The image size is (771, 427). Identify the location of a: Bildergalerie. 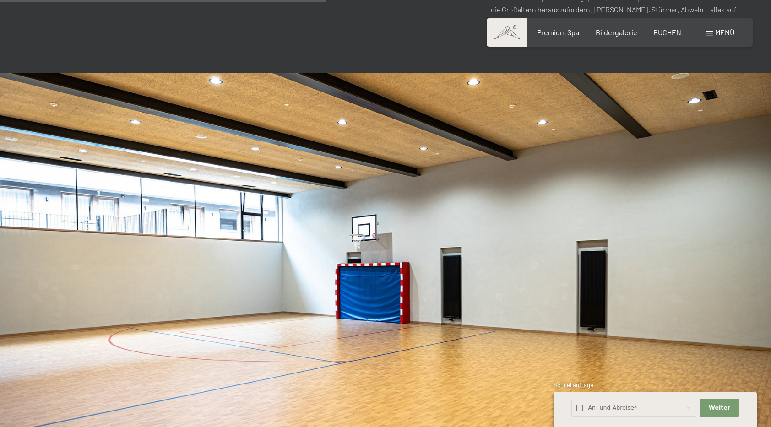
(616, 32).